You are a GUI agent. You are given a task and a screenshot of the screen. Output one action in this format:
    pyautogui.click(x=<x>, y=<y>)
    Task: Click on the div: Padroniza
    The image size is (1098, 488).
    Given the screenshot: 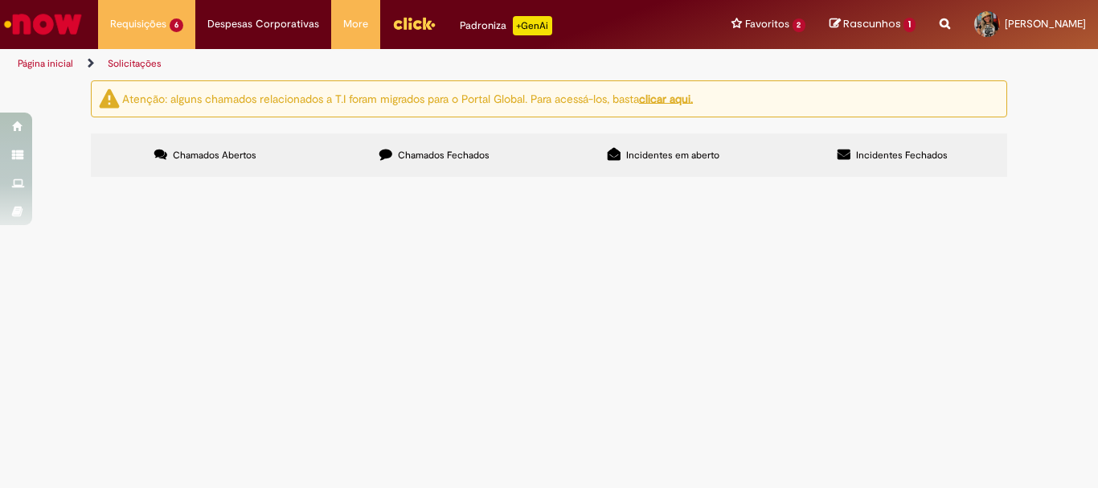 What is the action you would take?
    pyautogui.click(x=505, y=26)
    